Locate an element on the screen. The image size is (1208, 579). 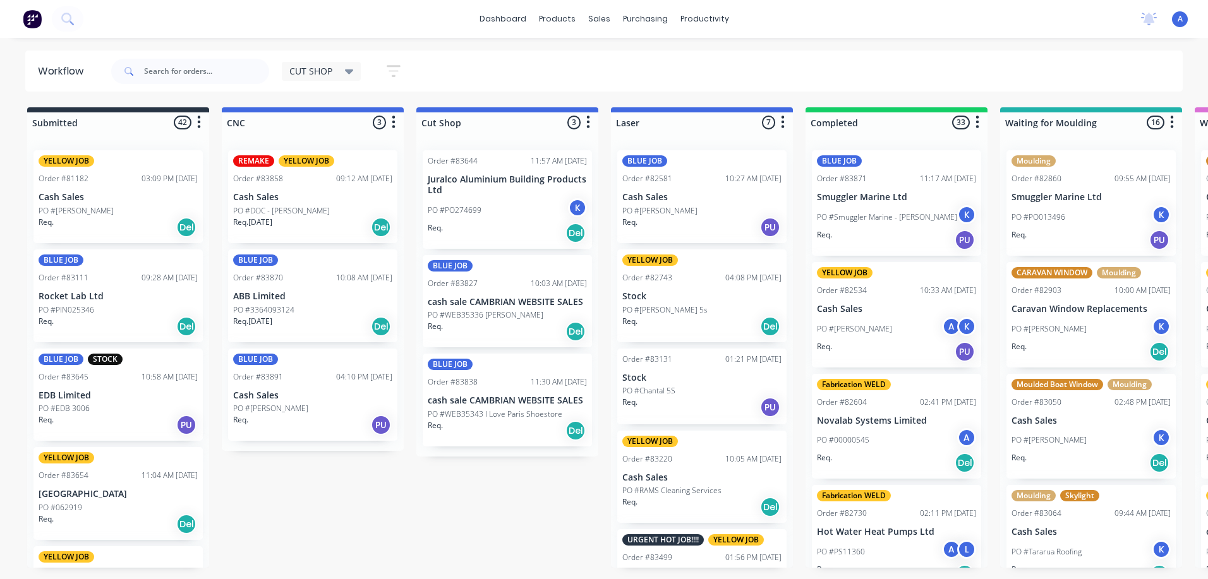
div: Order #83064 is located at coordinates (1036, 514).